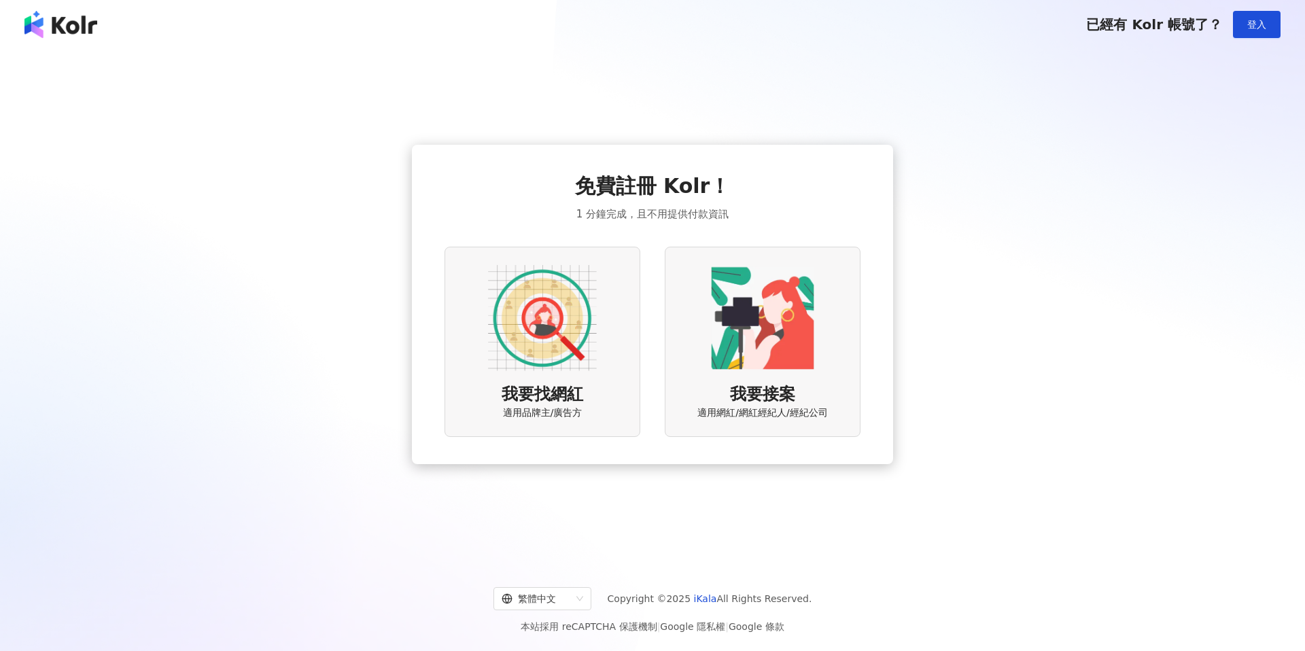 This screenshot has width=1305, height=651. I want to click on button: 登入, so click(1257, 24).